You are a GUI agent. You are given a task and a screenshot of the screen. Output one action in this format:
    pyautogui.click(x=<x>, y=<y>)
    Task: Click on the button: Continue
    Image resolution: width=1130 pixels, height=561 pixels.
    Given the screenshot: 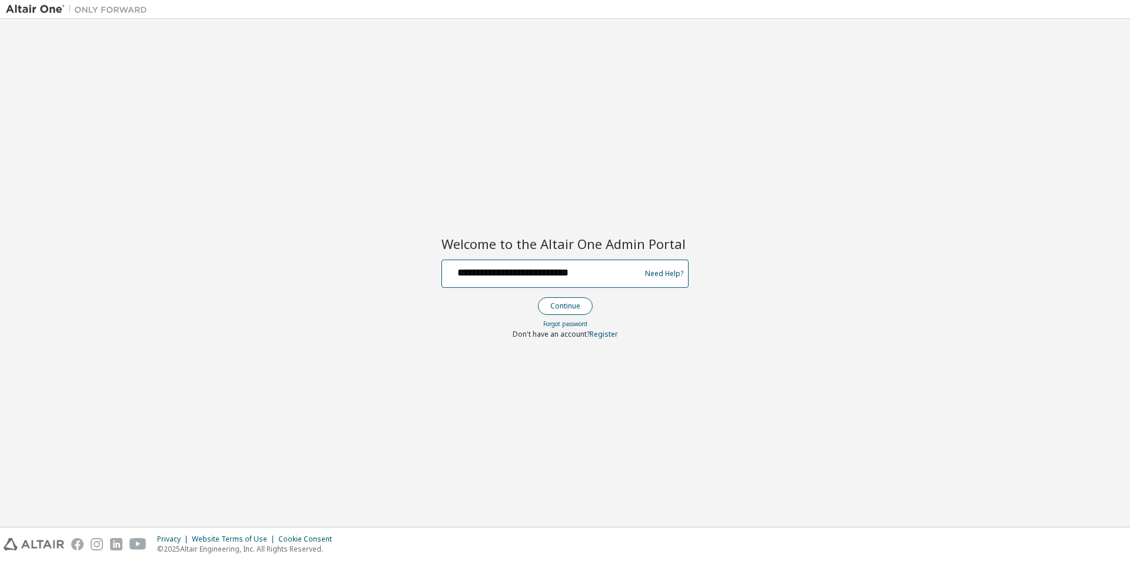 What is the action you would take?
    pyautogui.click(x=565, y=306)
    